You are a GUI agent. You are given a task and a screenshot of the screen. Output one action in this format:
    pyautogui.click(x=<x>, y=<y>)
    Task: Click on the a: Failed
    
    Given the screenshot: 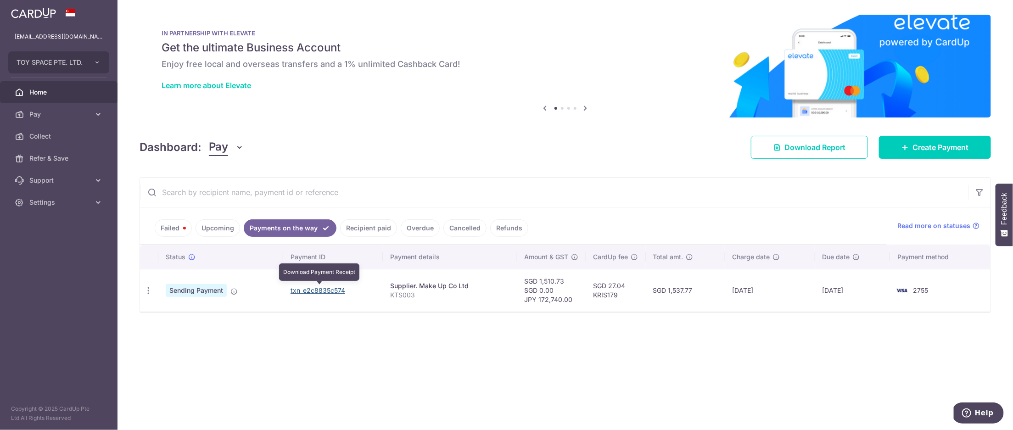 What is the action you would take?
    pyautogui.click(x=173, y=228)
    